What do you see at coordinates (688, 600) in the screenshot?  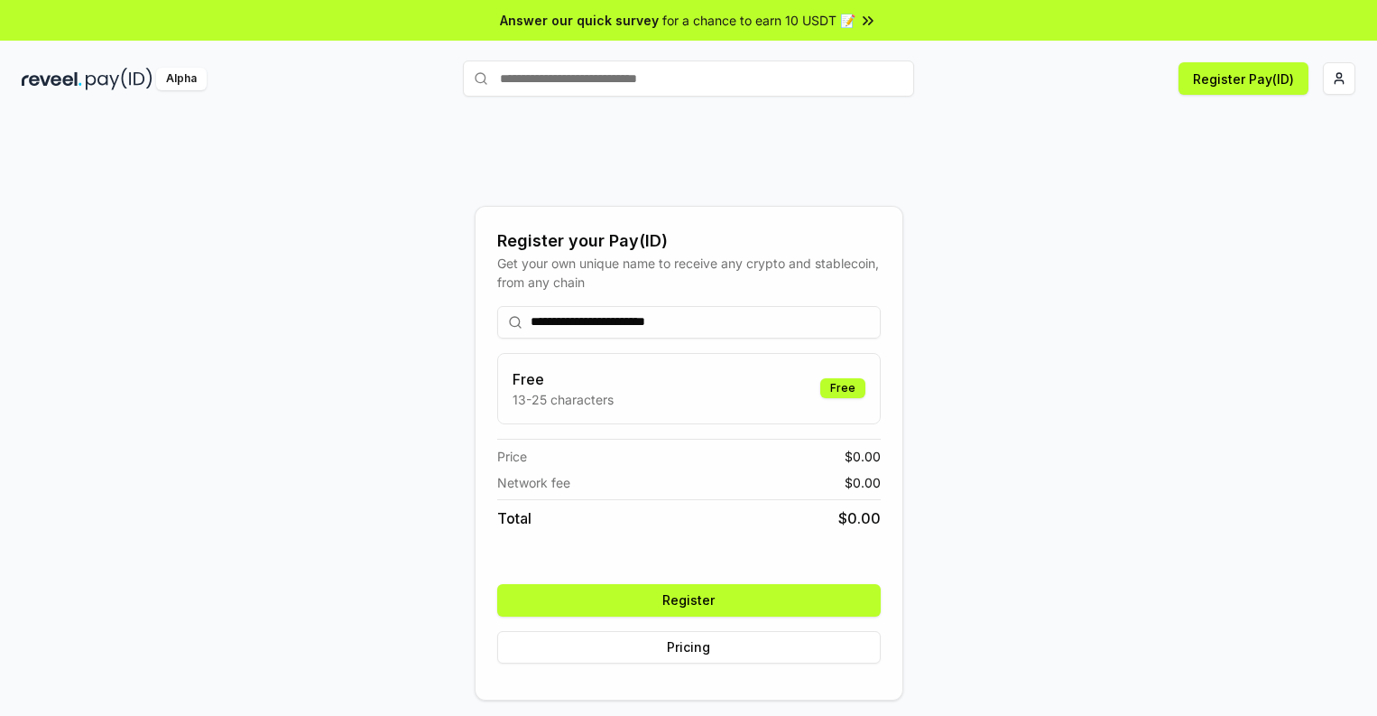 I see `button: Register` at bounding box center [688, 600].